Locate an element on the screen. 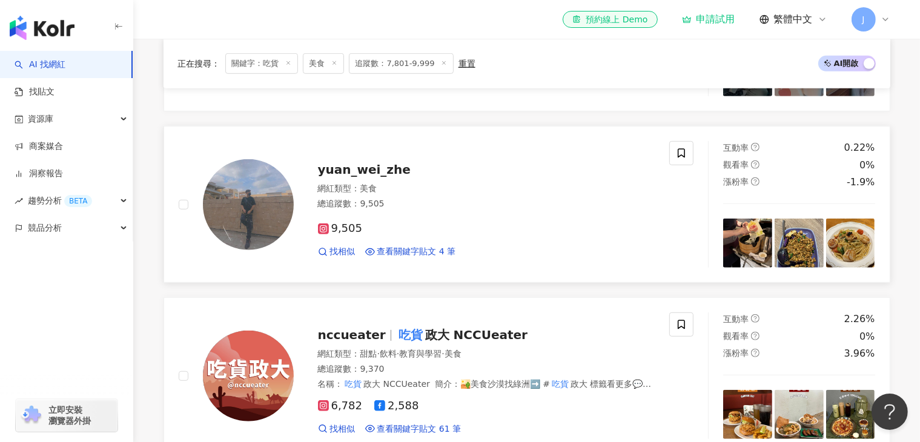 Image resolution: width=920 pixels, height=442 pixels. span: 繁體中文 is located at coordinates (793, 19).